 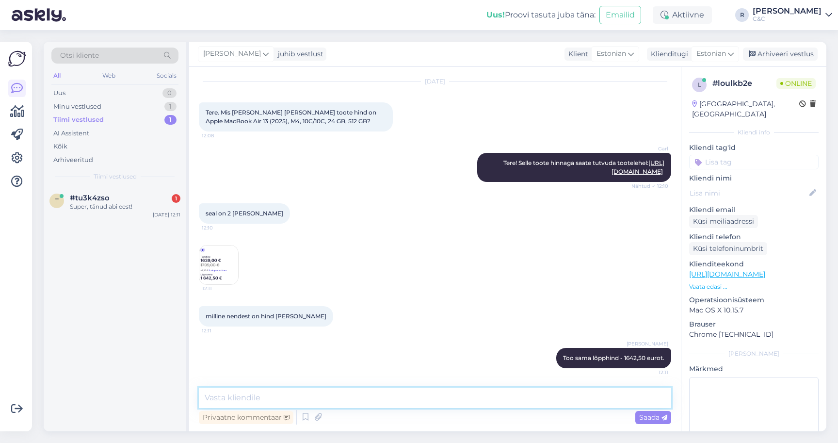 What do you see at coordinates (650, 186) in the screenshot?
I see `span: Nähtud ✓ 12:10` at bounding box center [650, 186].